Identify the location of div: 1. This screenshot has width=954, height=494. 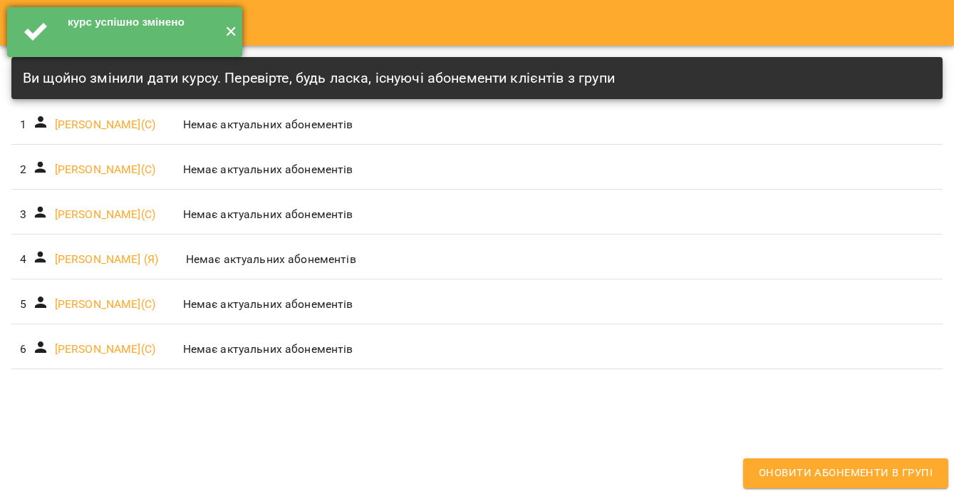
(23, 125).